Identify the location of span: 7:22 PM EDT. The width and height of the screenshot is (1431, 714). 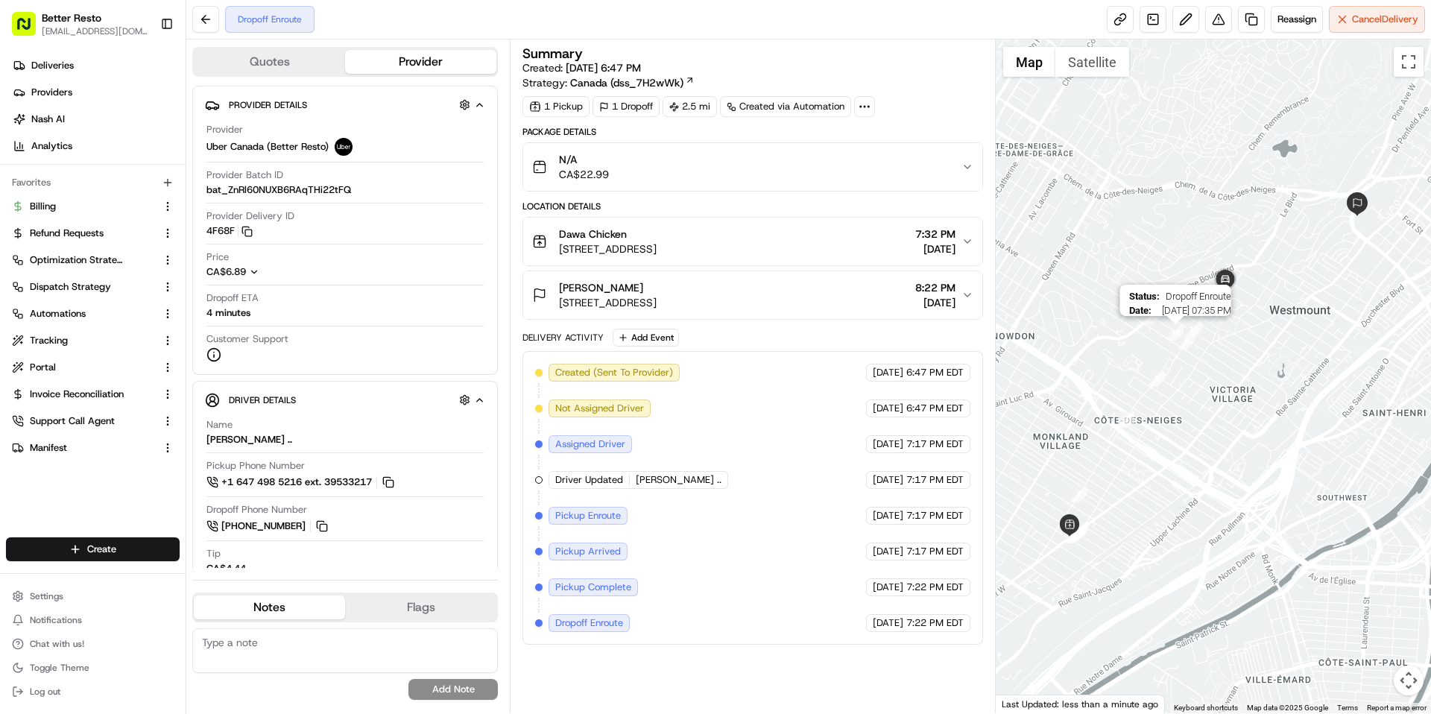
(934, 587).